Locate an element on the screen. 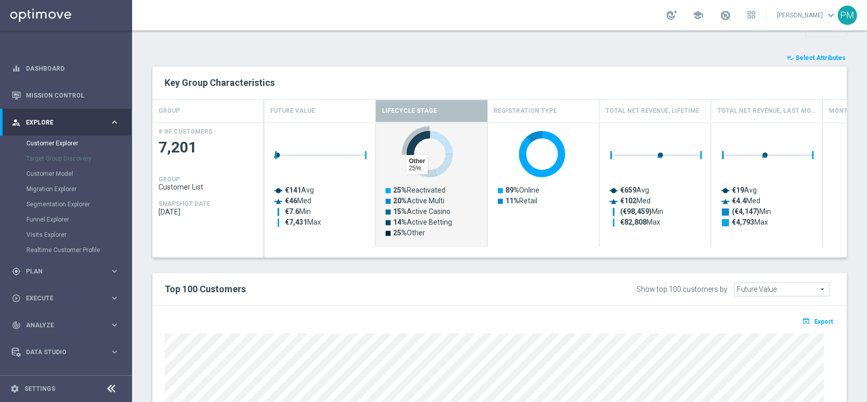 The width and height of the screenshot is (867, 402). i: gps_fixed is located at coordinates (16, 271).